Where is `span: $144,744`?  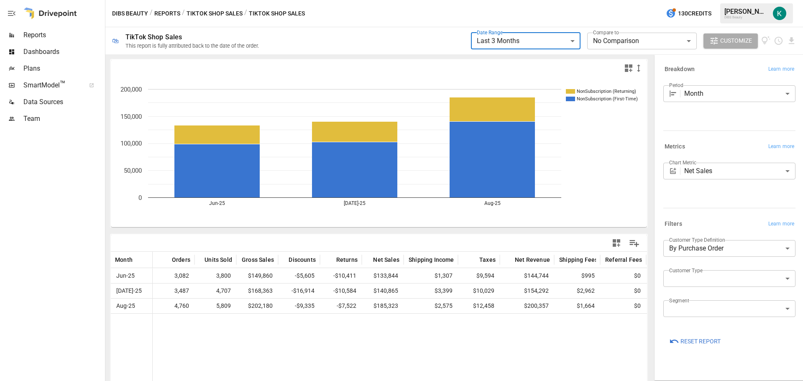
span: $144,744 is located at coordinates (527, 275).